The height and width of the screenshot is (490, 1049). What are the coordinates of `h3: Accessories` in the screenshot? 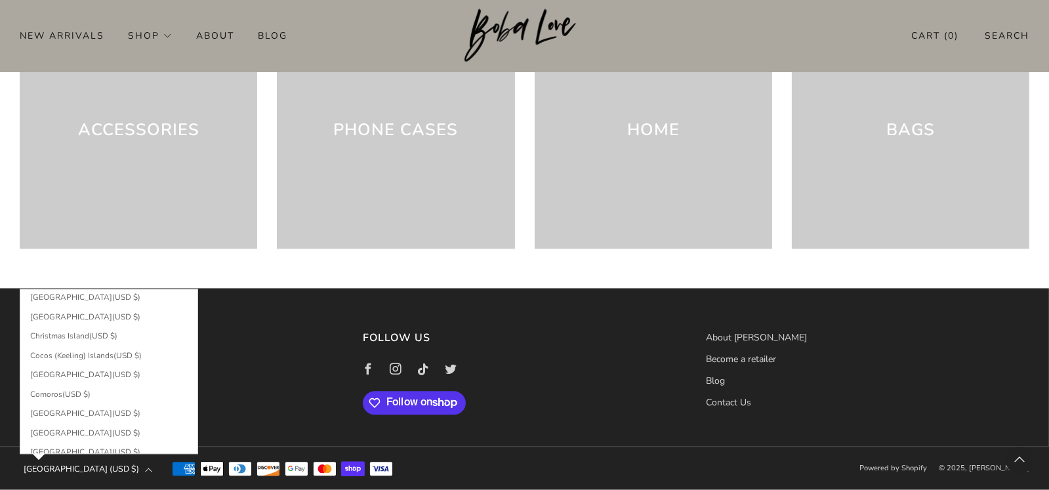 It's located at (138, 130).